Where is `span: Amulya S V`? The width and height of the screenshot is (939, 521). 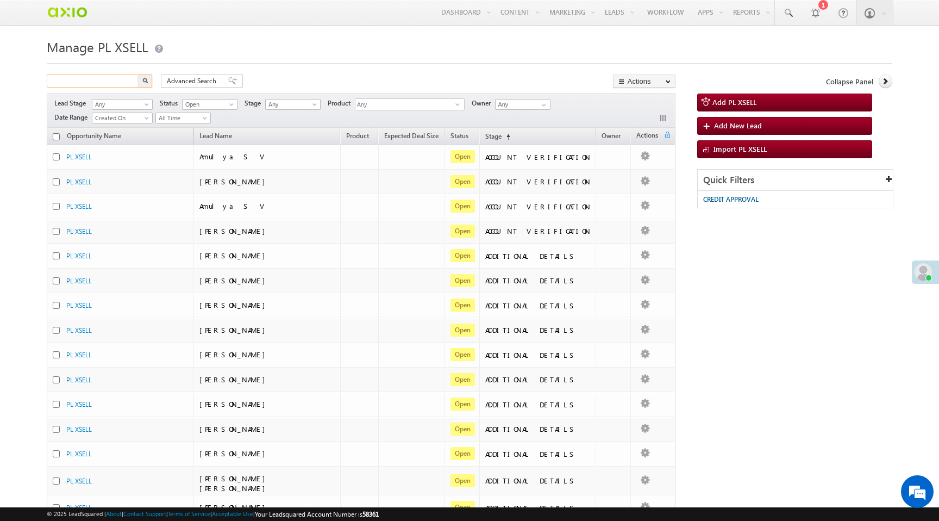
span: Amulya S V is located at coordinates (233, 206).